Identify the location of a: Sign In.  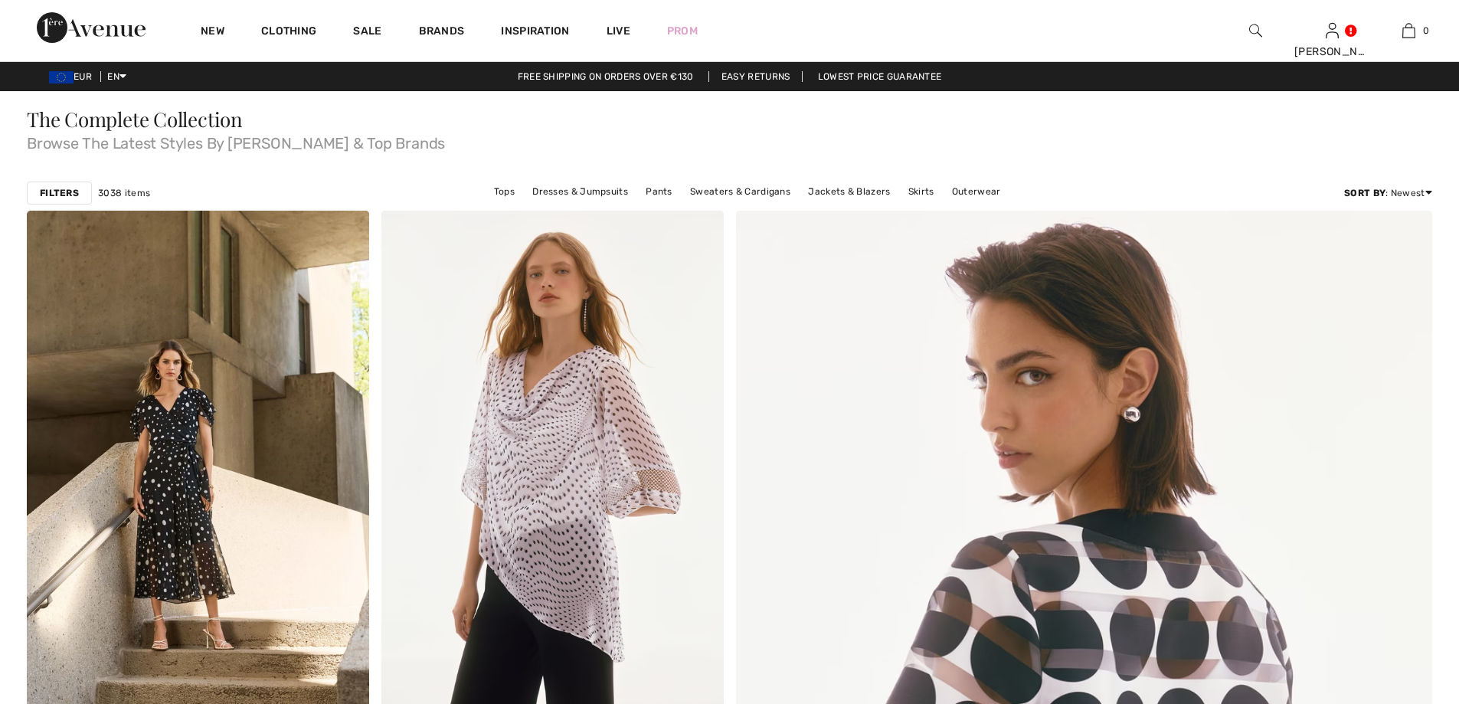
(1332, 30).